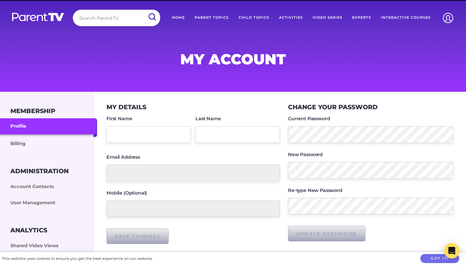 This screenshot has height=265, width=466. I want to click on label: Mobile (Optional), so click(126, 193).